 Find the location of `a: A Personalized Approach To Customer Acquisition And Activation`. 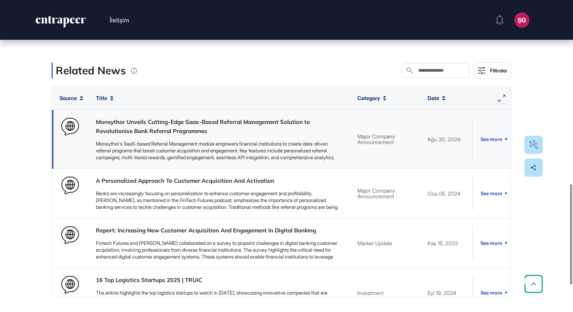

a: A Personalized Approach To Customer Acquisition And Activation is located at coordinates (219, 181).